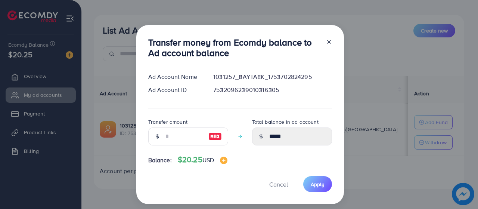 The image size is (478, 209). What do you see at coordinates (208, 160) in the screenshot?
I see `span: USD` at bounding box center [208, 160].